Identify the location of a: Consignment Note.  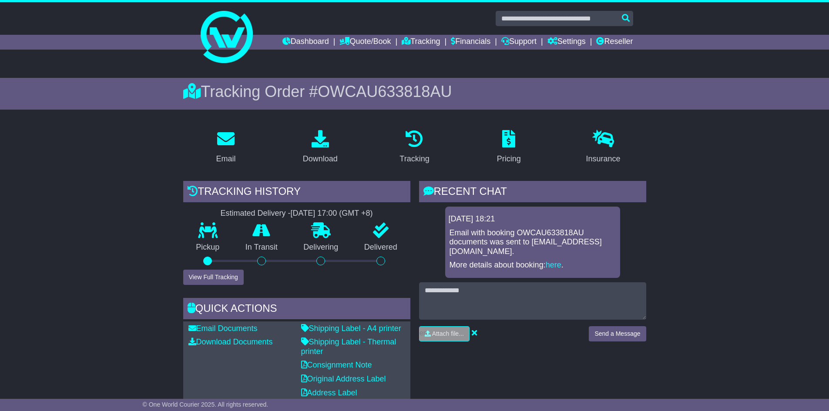
(336, 365).